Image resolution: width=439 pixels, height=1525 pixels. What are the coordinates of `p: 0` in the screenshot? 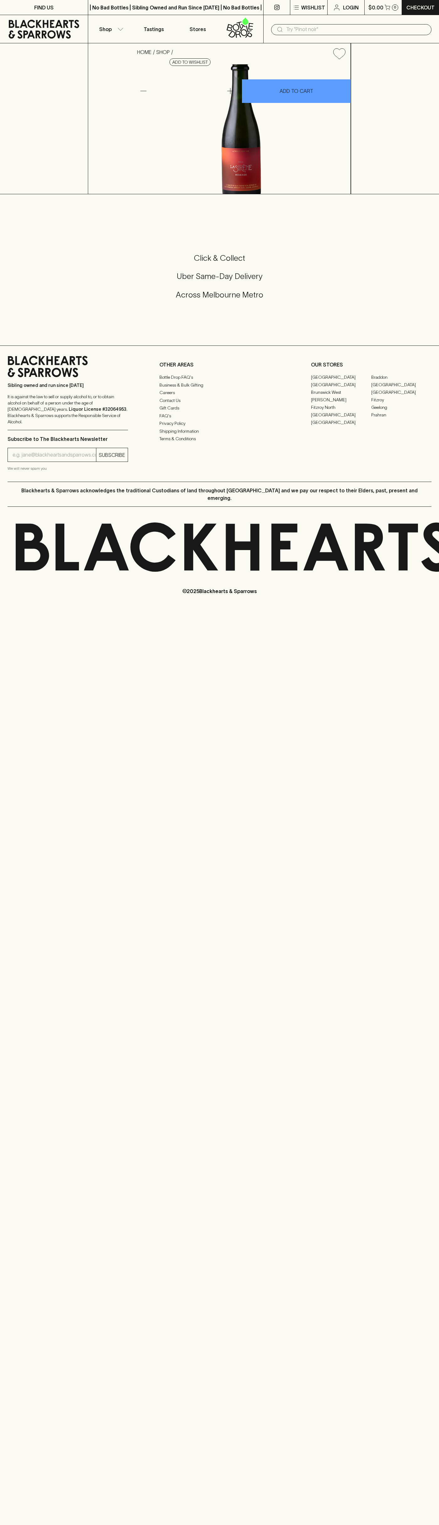 It's located at (395, 7).